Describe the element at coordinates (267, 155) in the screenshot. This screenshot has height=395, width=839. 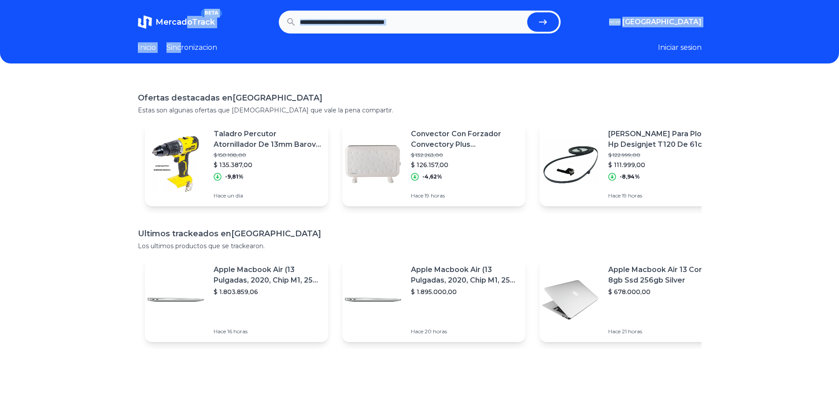
I see `p: $ 150.108,00` at that location.